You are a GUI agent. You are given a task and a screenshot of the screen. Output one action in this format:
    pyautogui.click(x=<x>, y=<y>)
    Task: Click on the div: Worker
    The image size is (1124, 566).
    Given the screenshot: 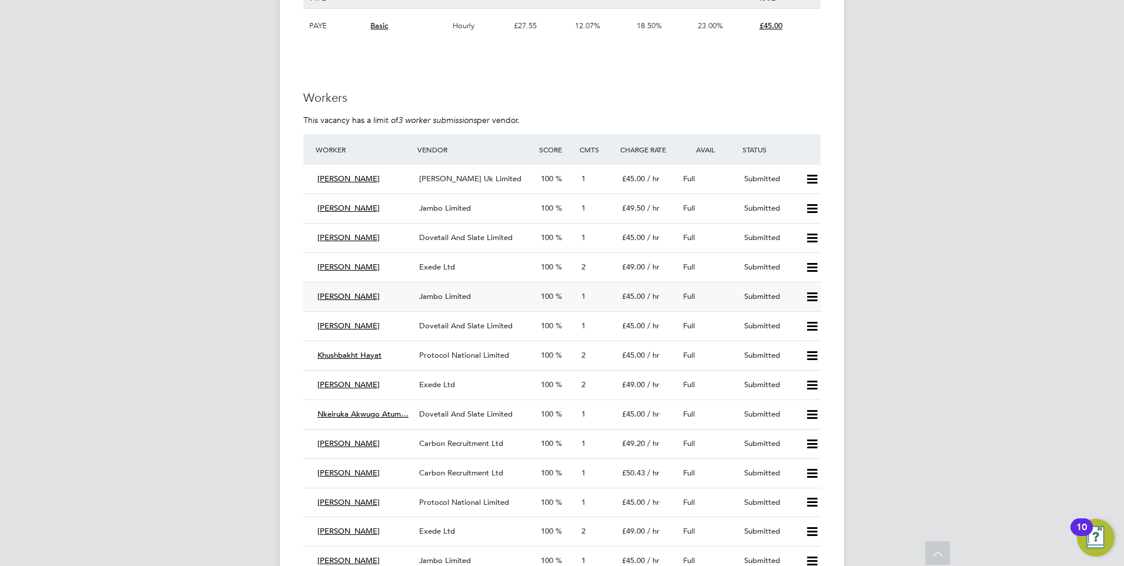 What is the action you would take?
    pyautogui.click(x=363, y=149)
    